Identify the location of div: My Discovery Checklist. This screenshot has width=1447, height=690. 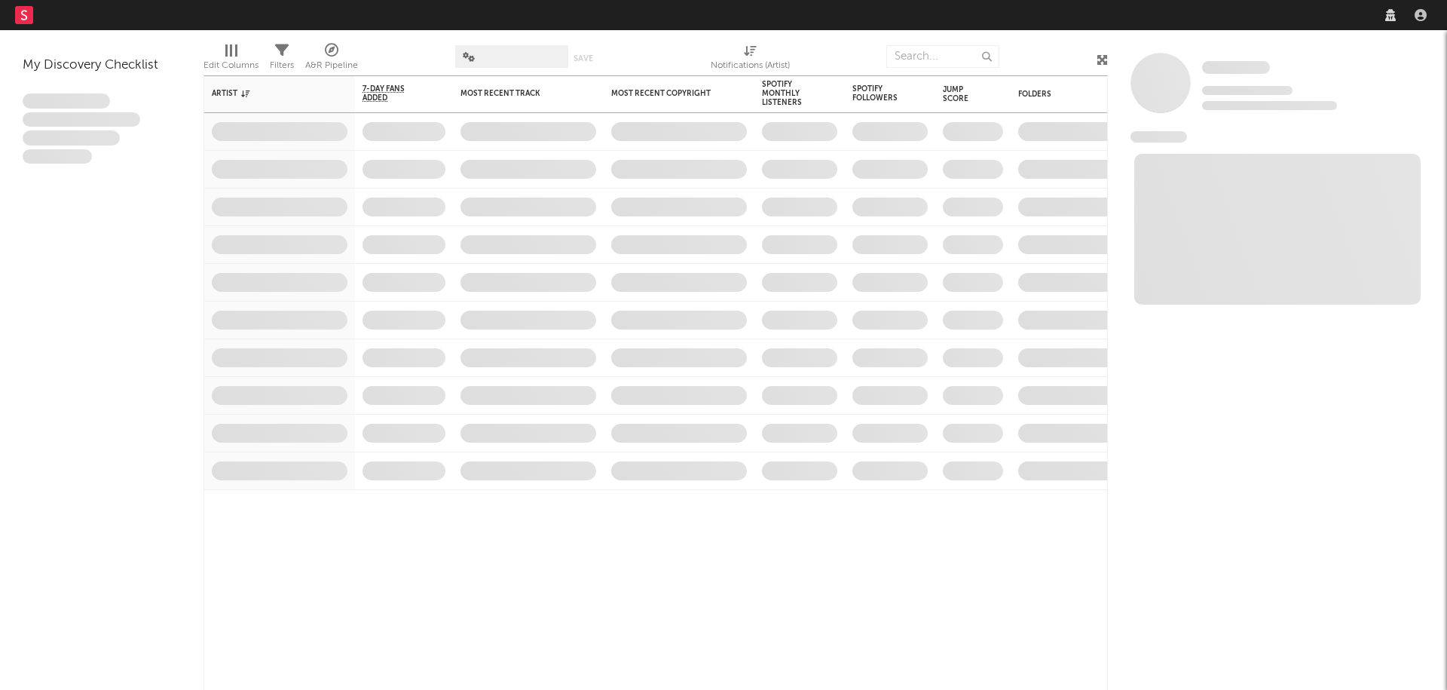
(102, 66).